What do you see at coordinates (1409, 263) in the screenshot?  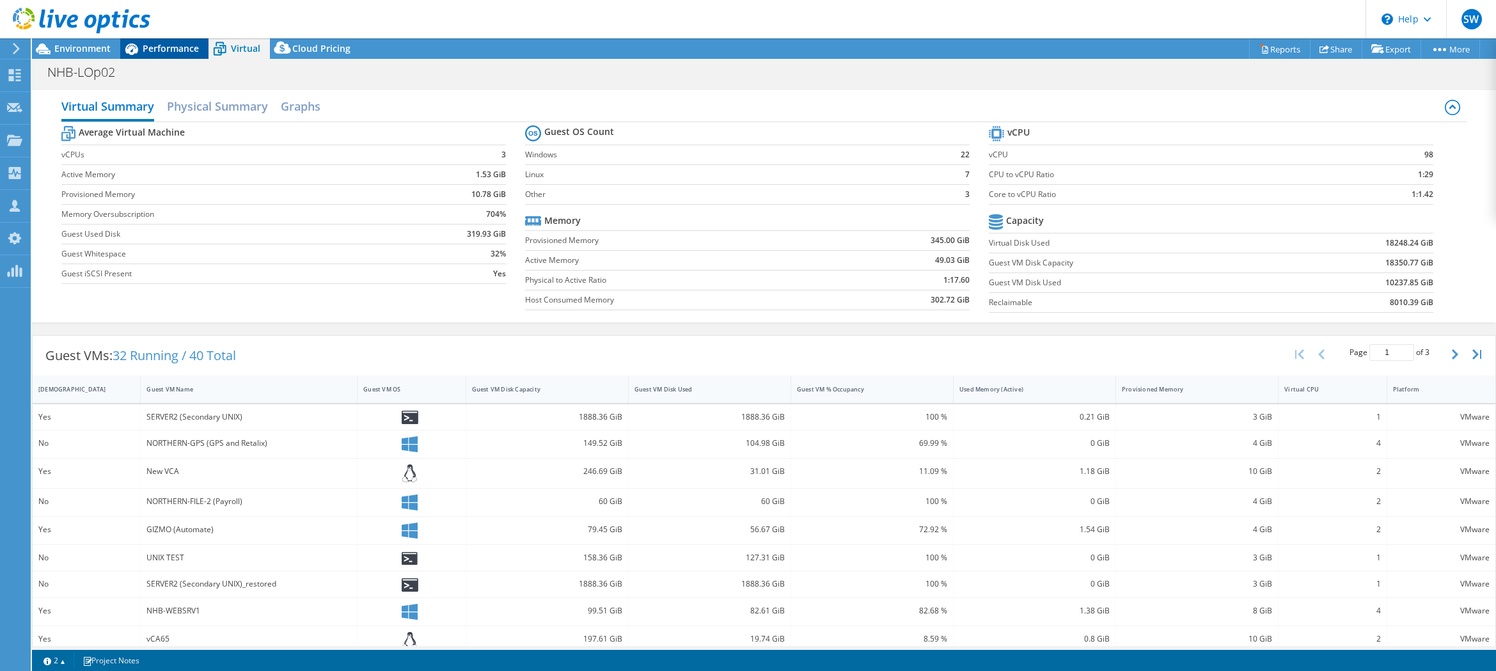 I see `b: 18350.77 GiB` at bounding box center [1409, 263].